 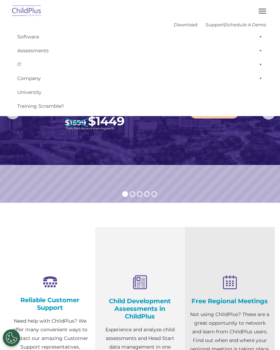 I want to click on img: ChildPlus by Procare Solutions, so click(x=27, y=11).